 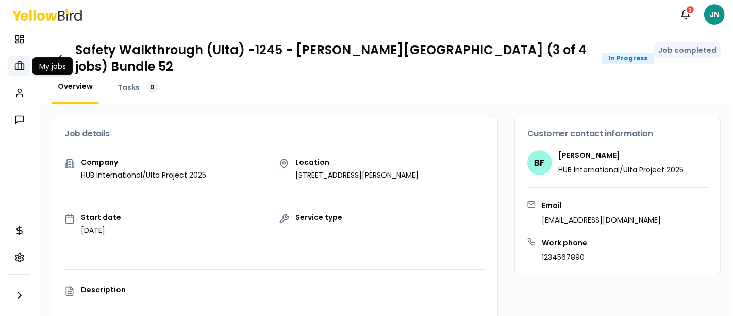 I want to click on h3: Email, so click(x=601, y=205).